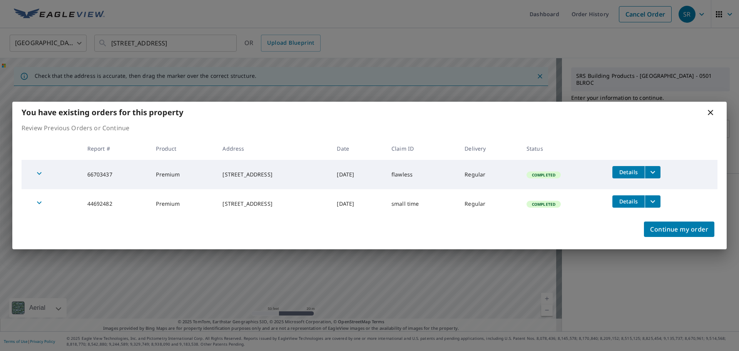 Image resolution: width=739 pixels, height=351 pixels. I want to click on th: Delivery, so click(489, 148).